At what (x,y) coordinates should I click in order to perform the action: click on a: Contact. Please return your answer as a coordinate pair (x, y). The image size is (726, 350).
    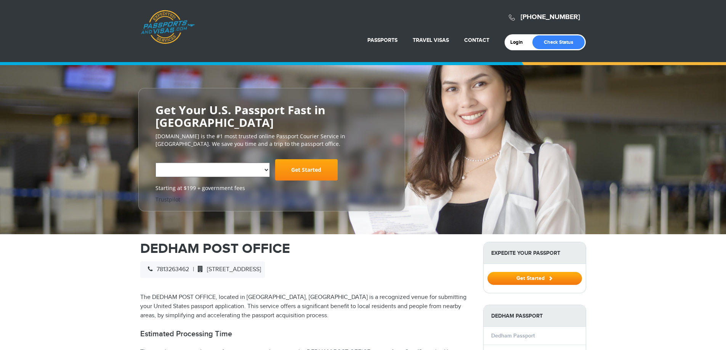
    Looking at the image, I should click on (477, 40).